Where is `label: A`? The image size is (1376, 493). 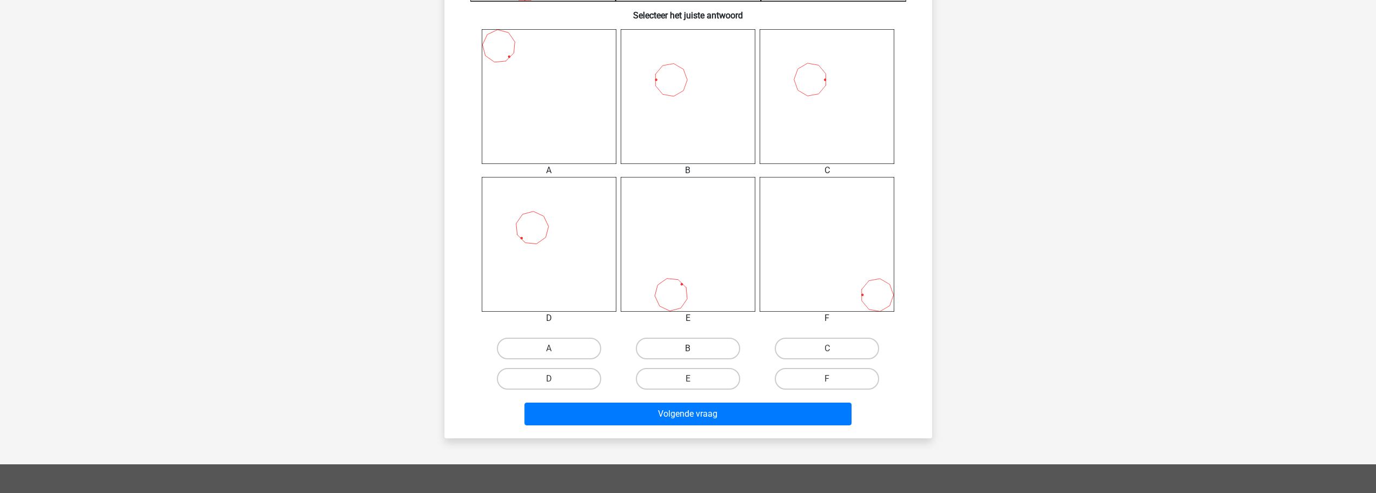 label: A is located at coordinates (549, 348).